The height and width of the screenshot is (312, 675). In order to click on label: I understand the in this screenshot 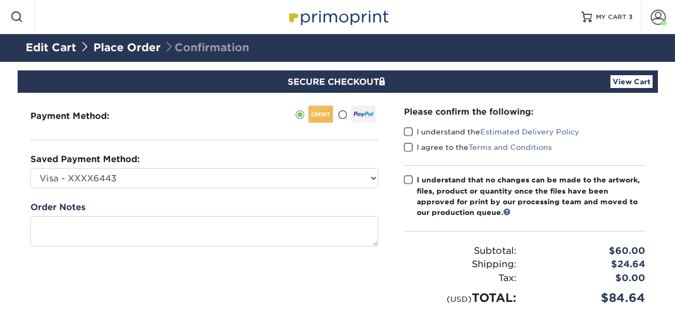, I will do `click(492, 132)`.